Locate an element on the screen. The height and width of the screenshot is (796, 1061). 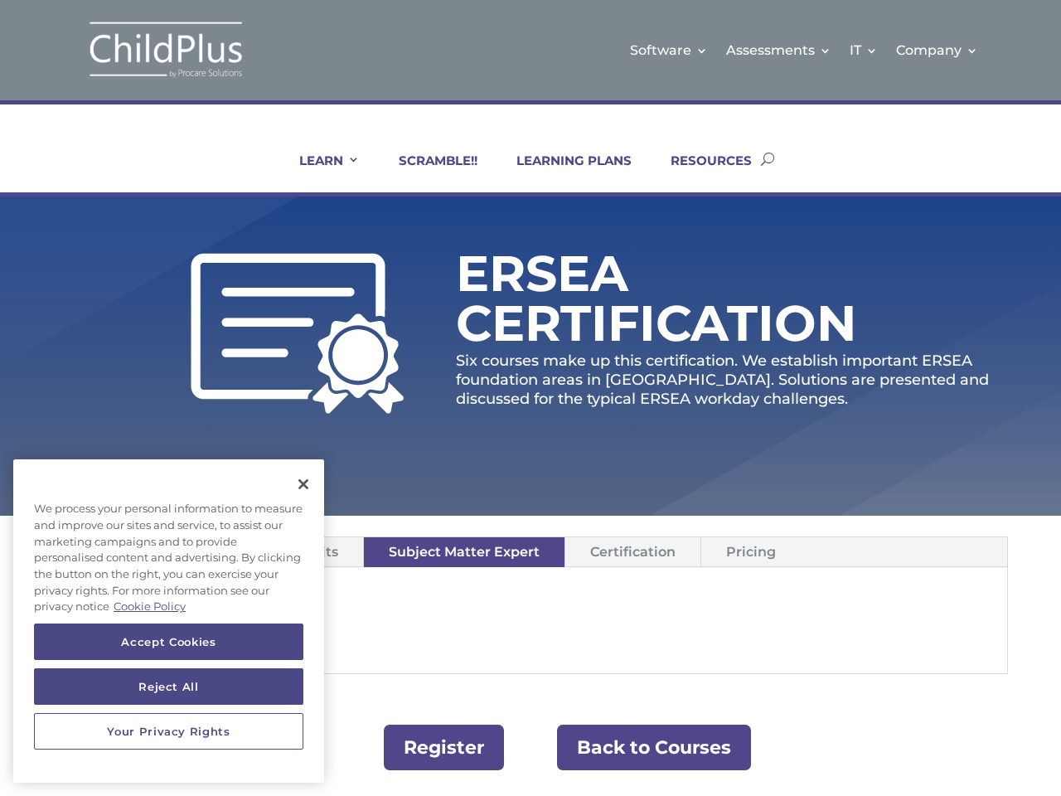
a: Certification is located at coordinates (633, 551).